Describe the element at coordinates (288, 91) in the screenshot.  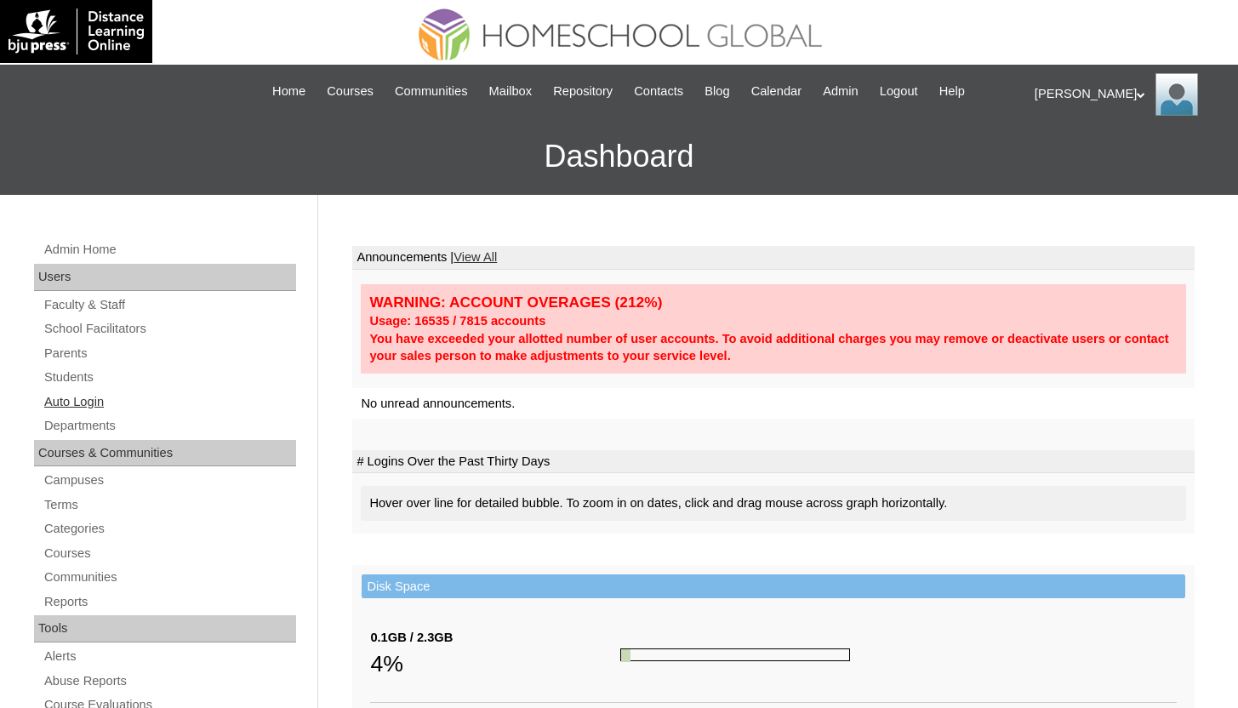
I see `span: Home` at that location.